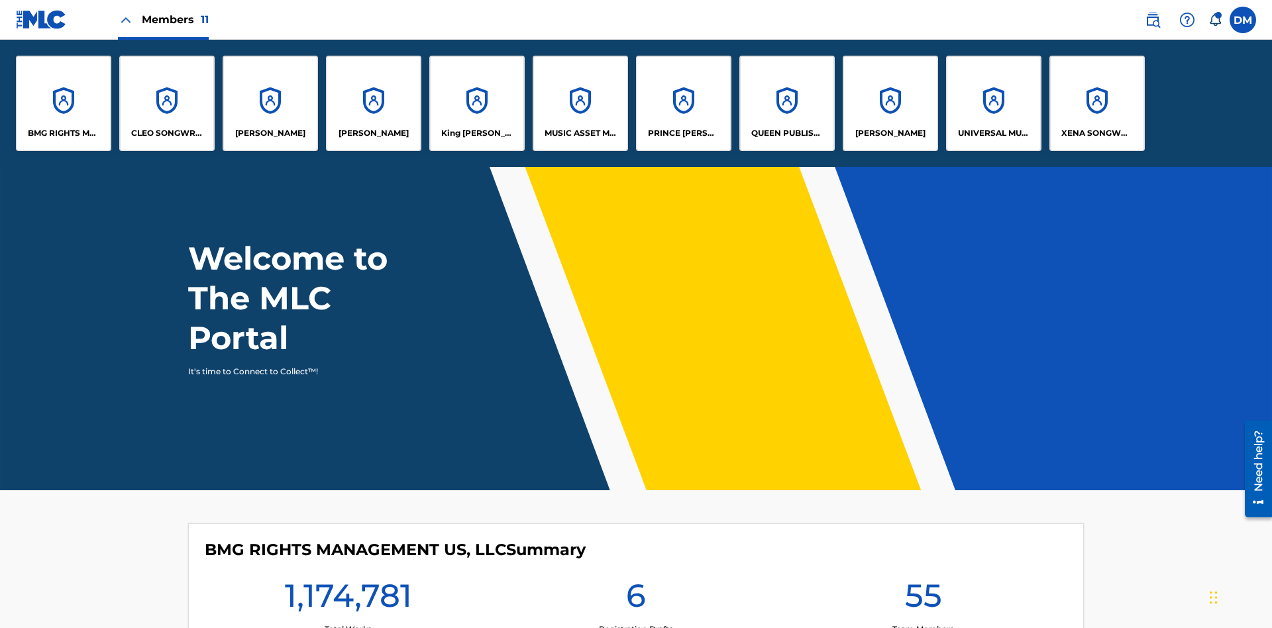  Describe the element at coordinates (348, 600) in the screenshot. I see `h1: 1,174,781` at that location.